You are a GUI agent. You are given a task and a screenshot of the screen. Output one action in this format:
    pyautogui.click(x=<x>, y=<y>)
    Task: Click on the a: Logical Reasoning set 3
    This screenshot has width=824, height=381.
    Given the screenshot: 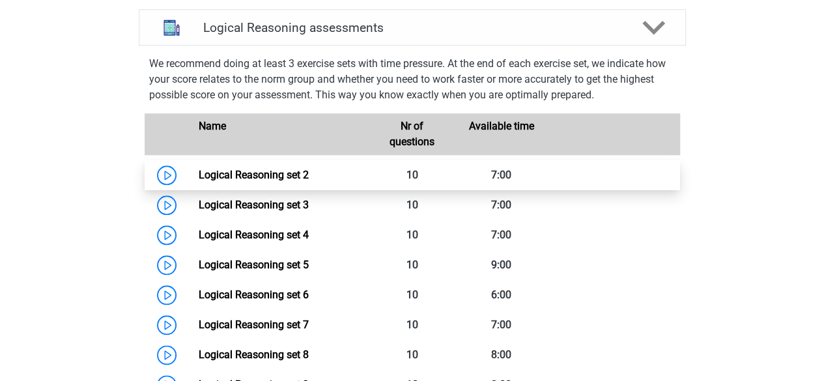 What is the action you would take?
    pyautogui.click(x=253, y=204)
    